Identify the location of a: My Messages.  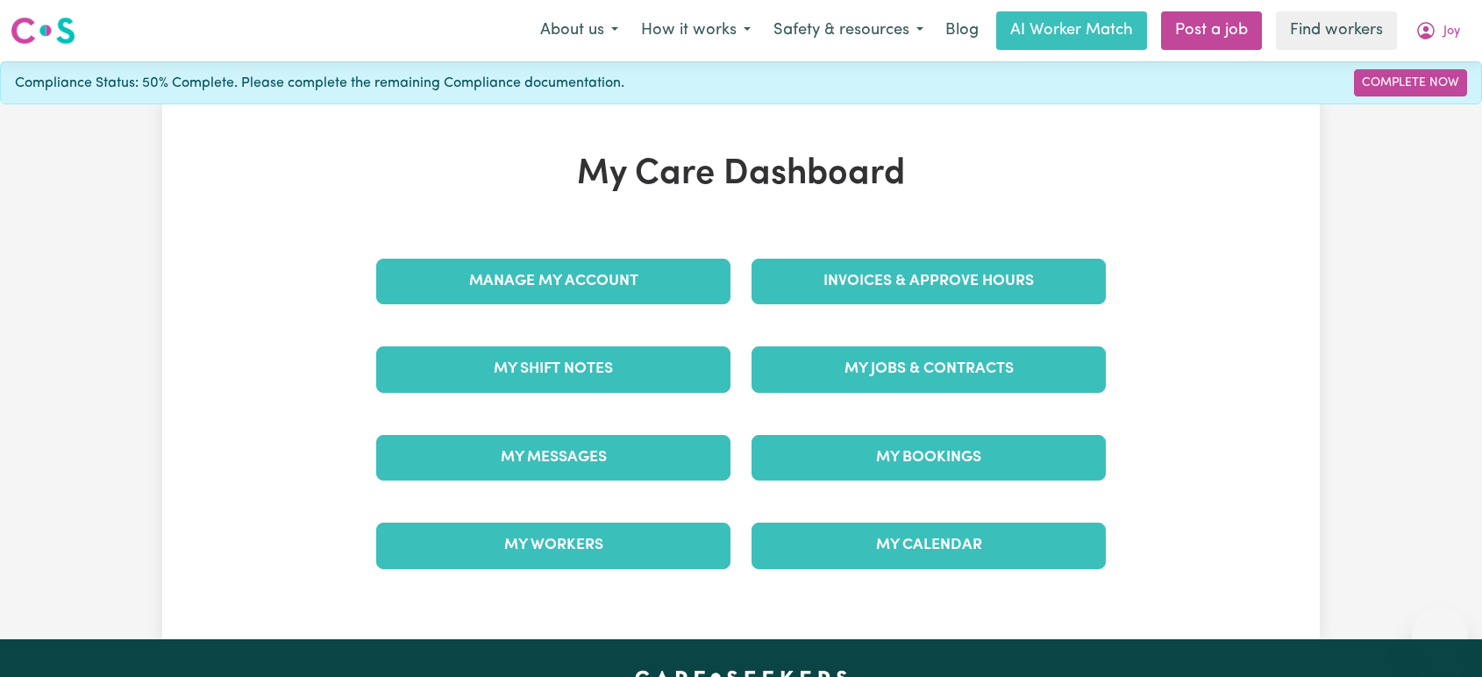
(553, 458).